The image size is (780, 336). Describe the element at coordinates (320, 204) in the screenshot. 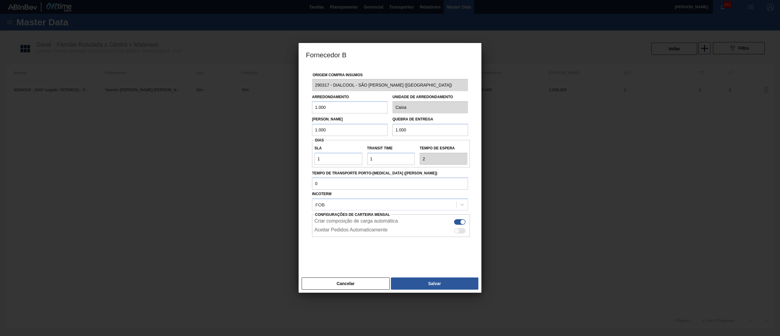

I see `div: FOB` at that location.